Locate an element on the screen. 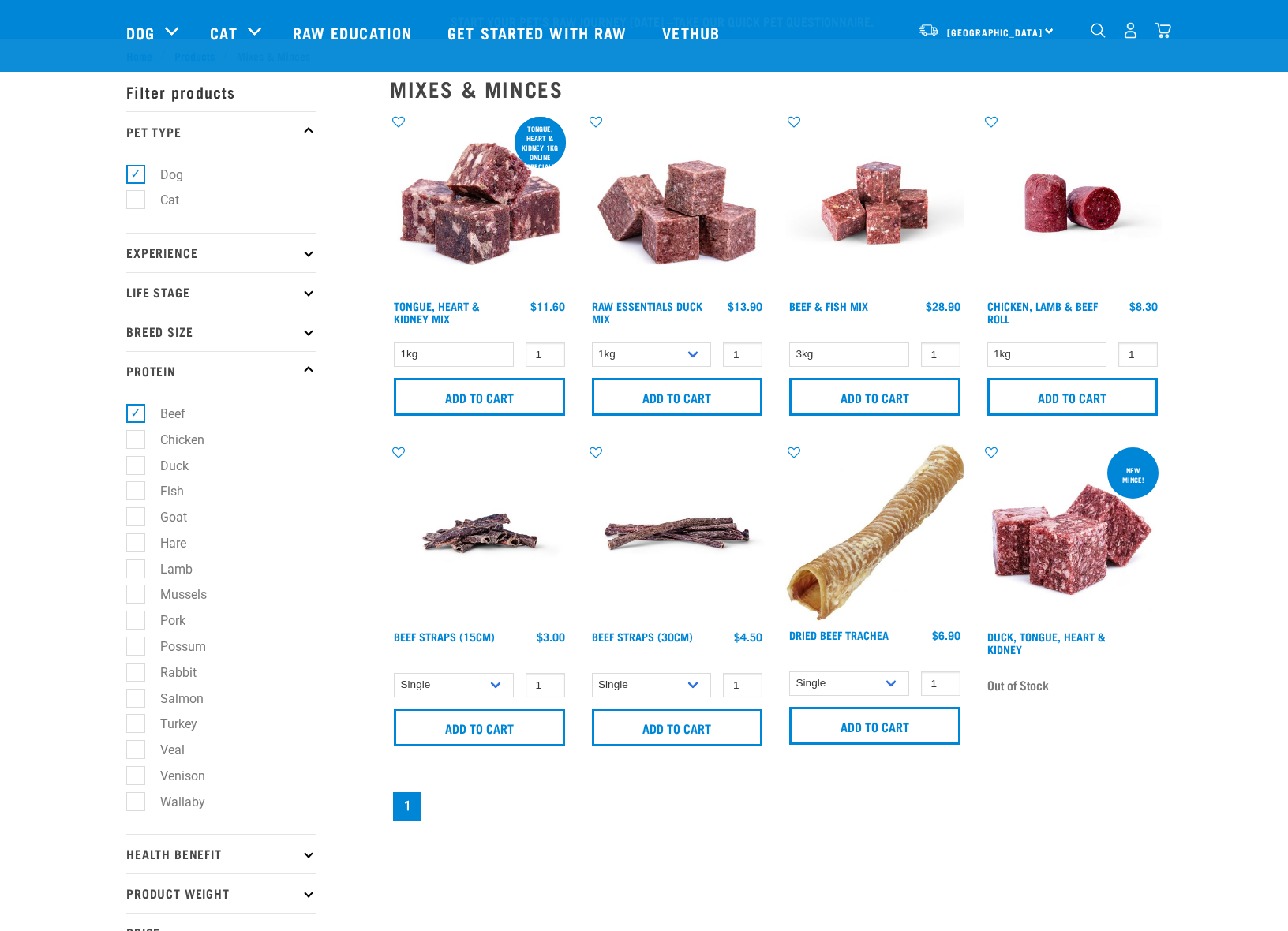 Image resolution: width=1288 pixels, height=931 pixels. div: $3.00 is located at coordinates (551, 637).